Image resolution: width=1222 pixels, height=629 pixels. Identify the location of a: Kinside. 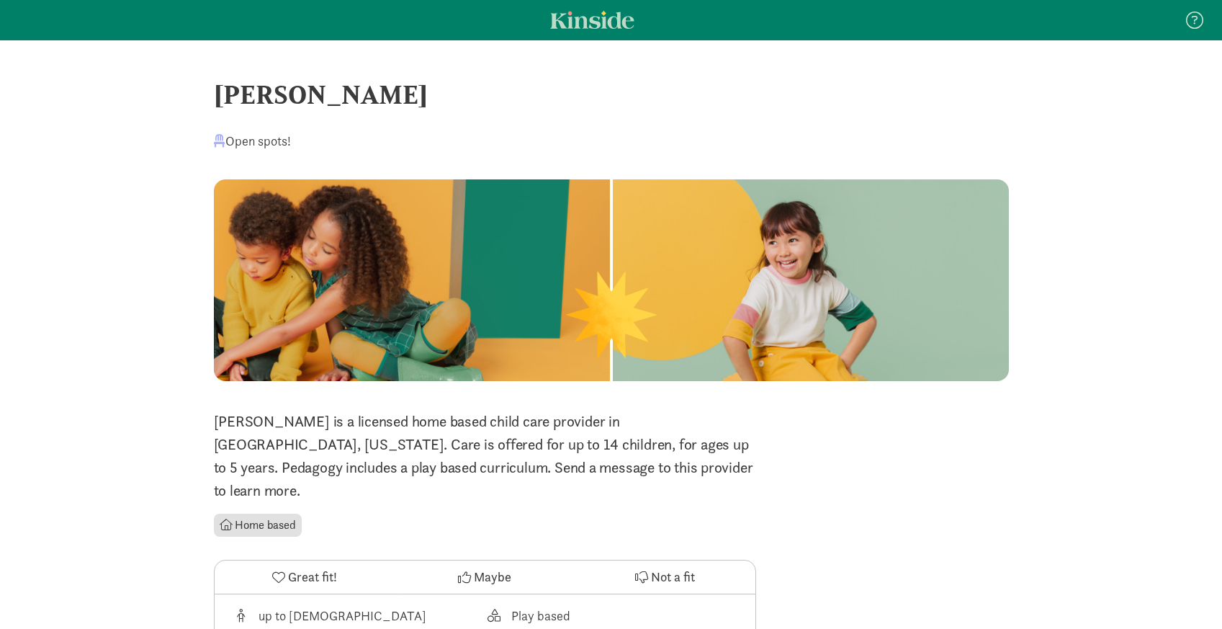
(592, 19).